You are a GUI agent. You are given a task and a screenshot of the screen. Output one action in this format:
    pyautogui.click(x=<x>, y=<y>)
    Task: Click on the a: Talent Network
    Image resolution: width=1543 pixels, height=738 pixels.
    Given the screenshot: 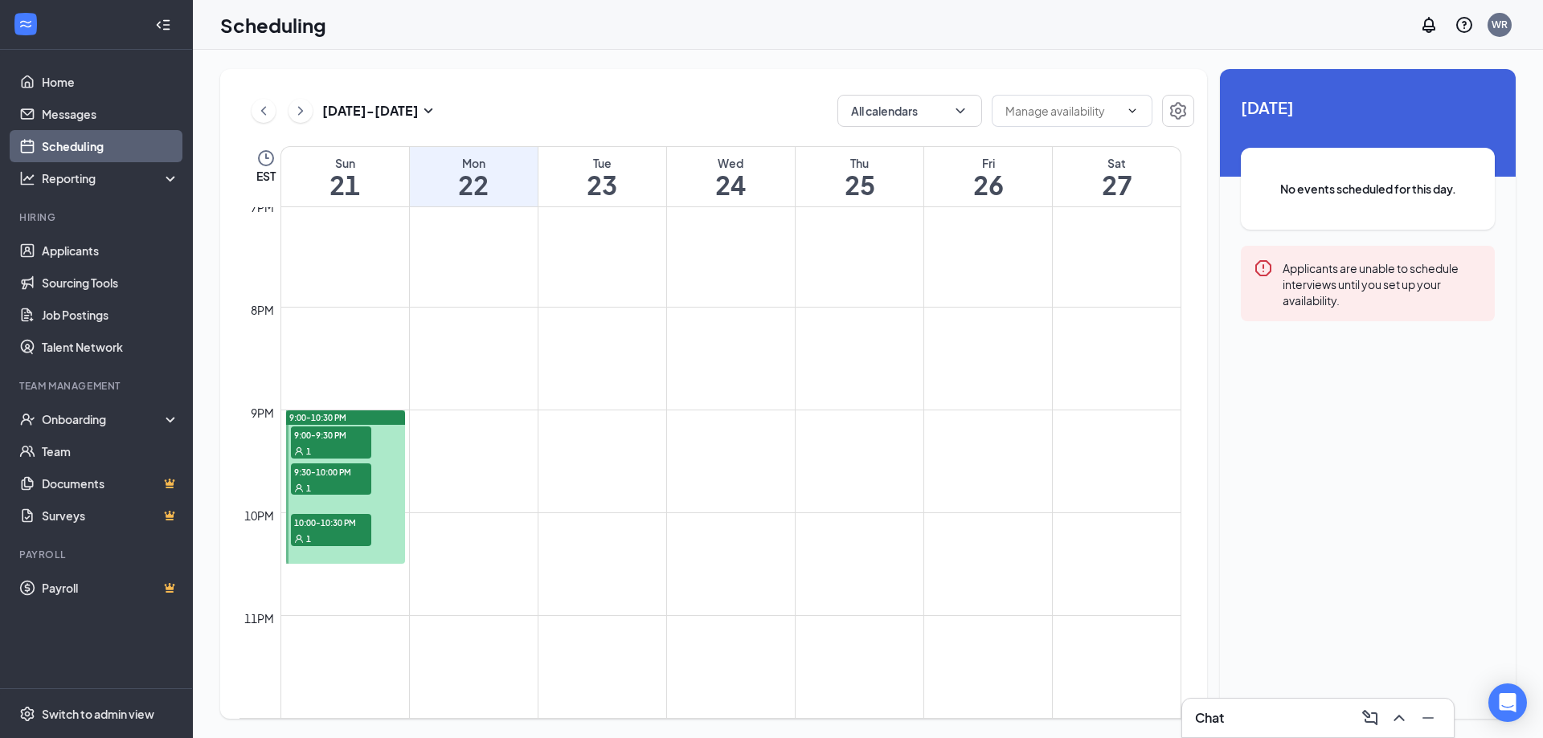 What is the action you would take?
    pyautogui.click(x=110, y=347)
    